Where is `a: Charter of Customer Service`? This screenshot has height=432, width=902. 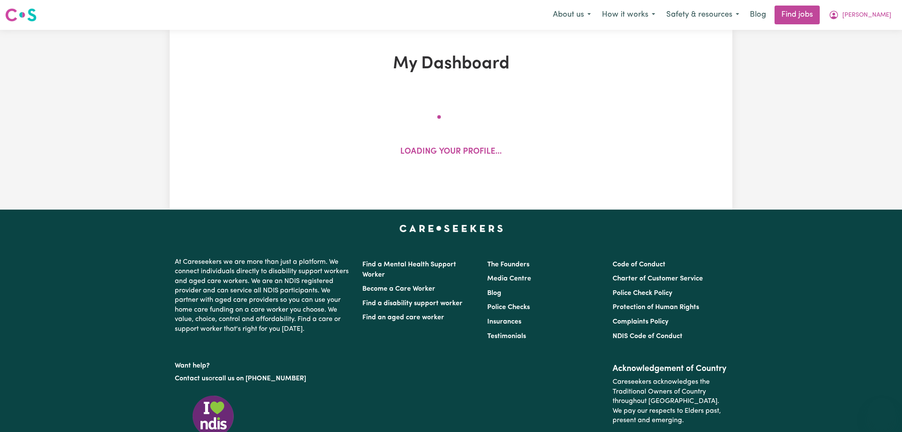 a: Charter of Customer Service is located at coordinates (658, 278).